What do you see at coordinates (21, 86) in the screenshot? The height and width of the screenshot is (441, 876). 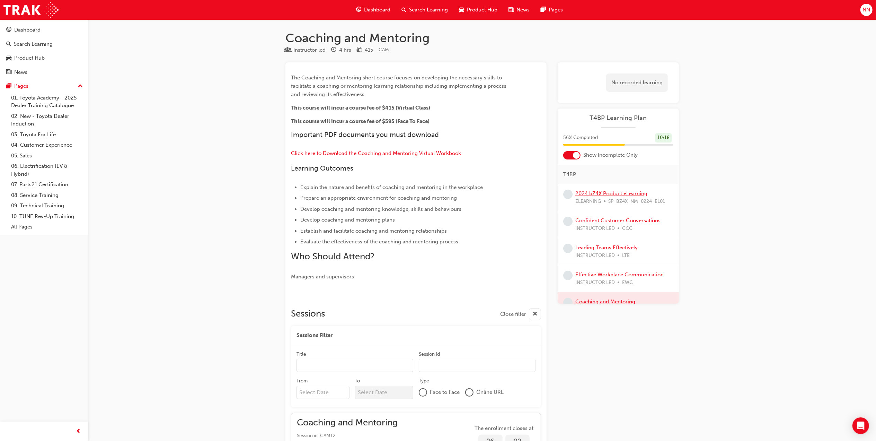 I see `div: Pages` at bounding box center [21, 86].